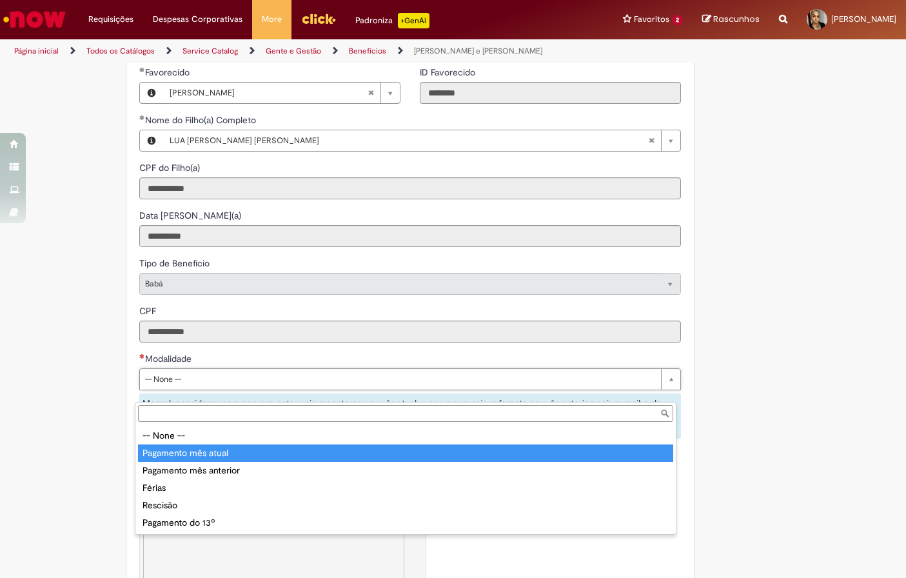 The height and width of the screenshot is (578, 906). What do you see at coordinates (406, 505) in the screenshot?
I see `div: Rescisão` at bounding box center [406, 505].